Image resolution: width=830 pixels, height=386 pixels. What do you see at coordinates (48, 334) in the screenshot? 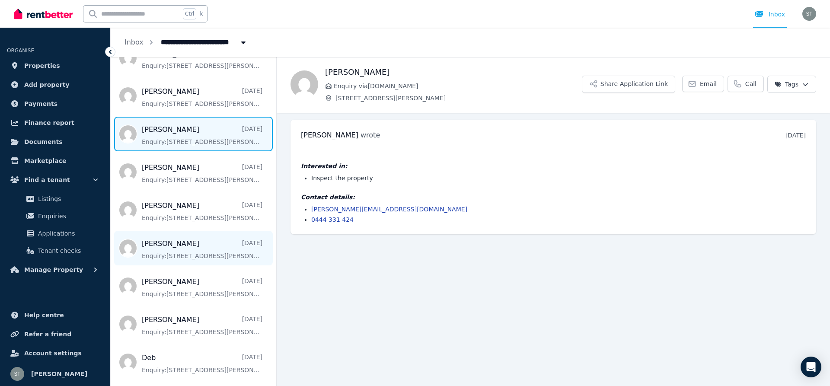
I see `span: Refer a friend` at bounding box center [48, 334].